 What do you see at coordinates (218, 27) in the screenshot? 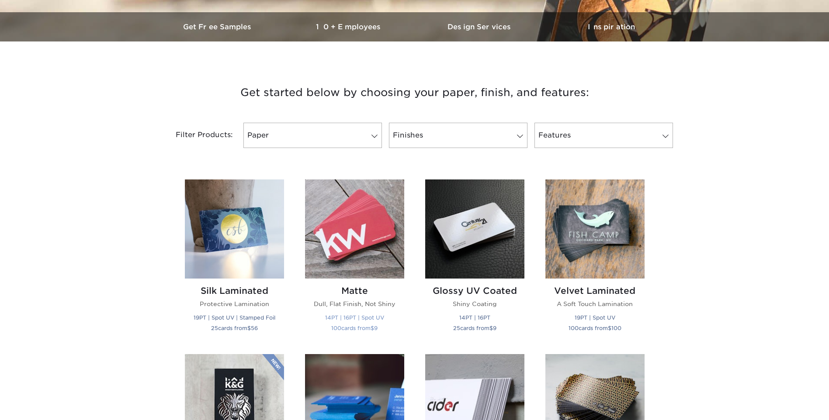
I see `h3: Get Free Samples` at bounding box center [218, 27].